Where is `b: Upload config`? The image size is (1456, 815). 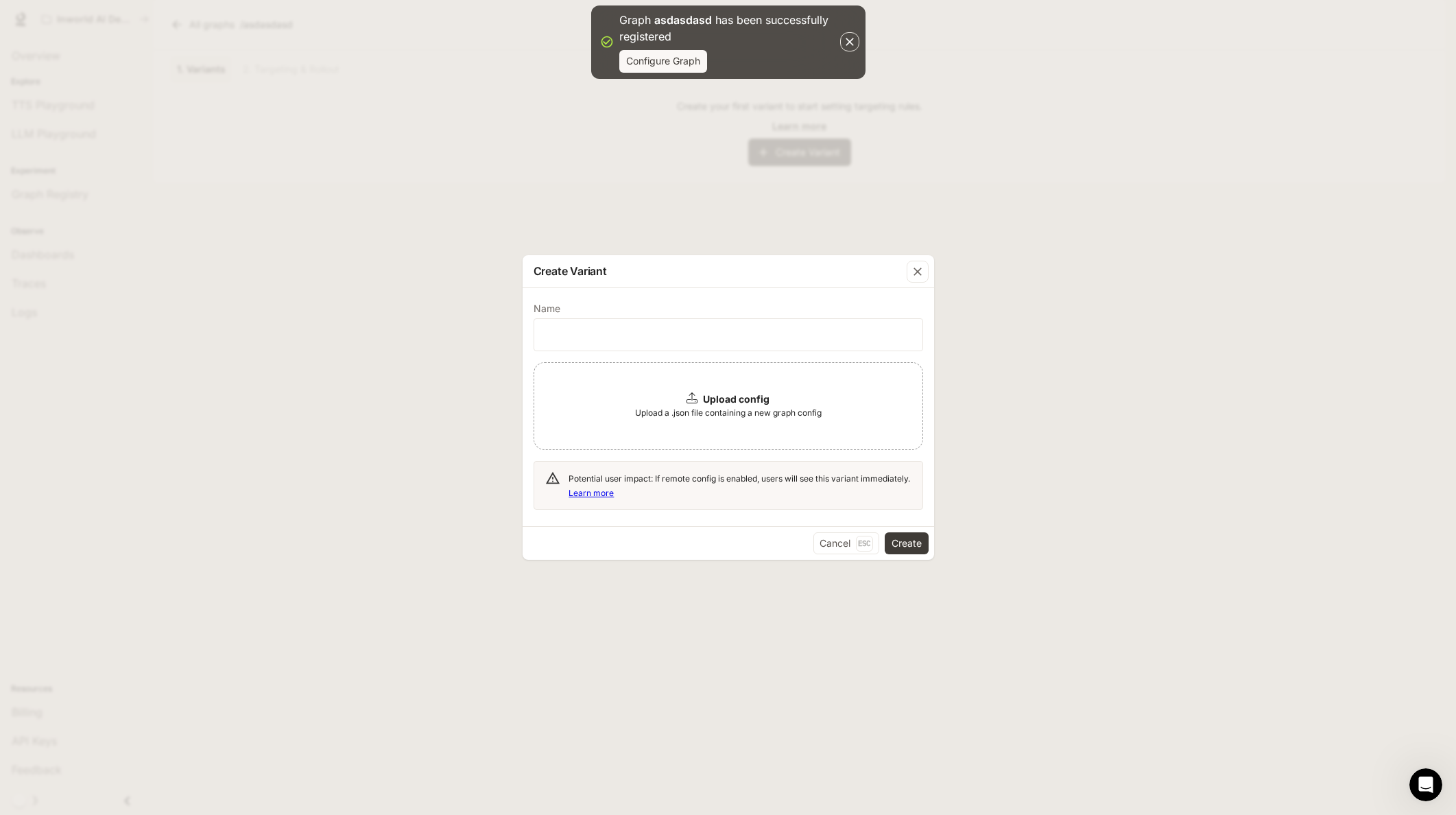 b: Upload config is located at coordinates (736, 399).